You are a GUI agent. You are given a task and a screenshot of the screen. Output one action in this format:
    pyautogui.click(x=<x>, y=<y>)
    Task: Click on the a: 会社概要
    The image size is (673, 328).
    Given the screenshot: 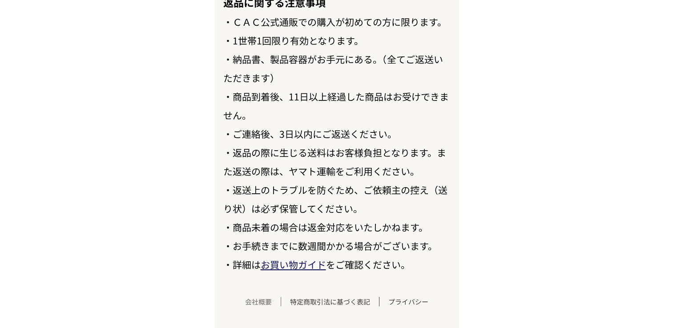 What is the action you would take?
    pyautogui.click(x=258, y=302)
    